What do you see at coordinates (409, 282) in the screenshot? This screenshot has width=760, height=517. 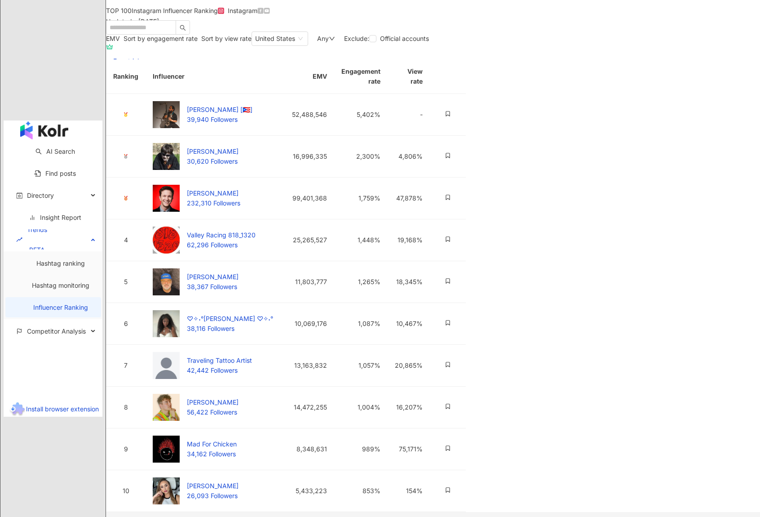 I see `div: 18,345%` at bounding box center [409, 282].